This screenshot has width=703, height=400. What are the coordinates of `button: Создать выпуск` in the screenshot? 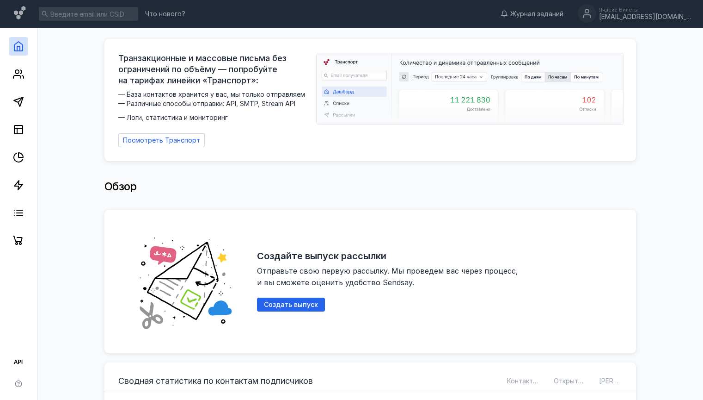 It's located at (291, 304).